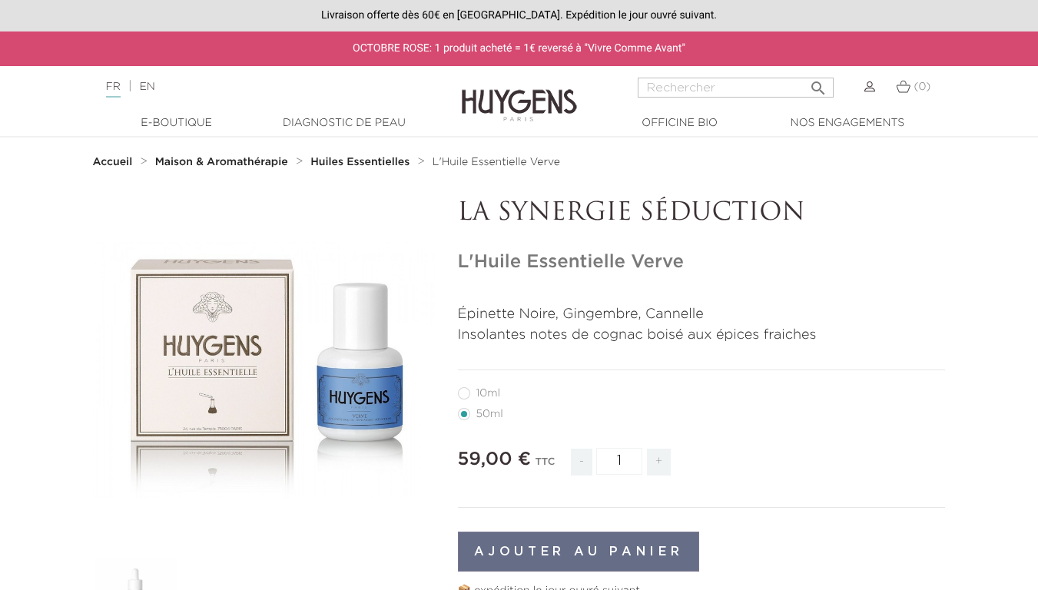  What do you see at coordinates (702, 262) in the screenshot?
I see `h1: L'Huile Essentielle Verve` at bounding box center [702, 262].